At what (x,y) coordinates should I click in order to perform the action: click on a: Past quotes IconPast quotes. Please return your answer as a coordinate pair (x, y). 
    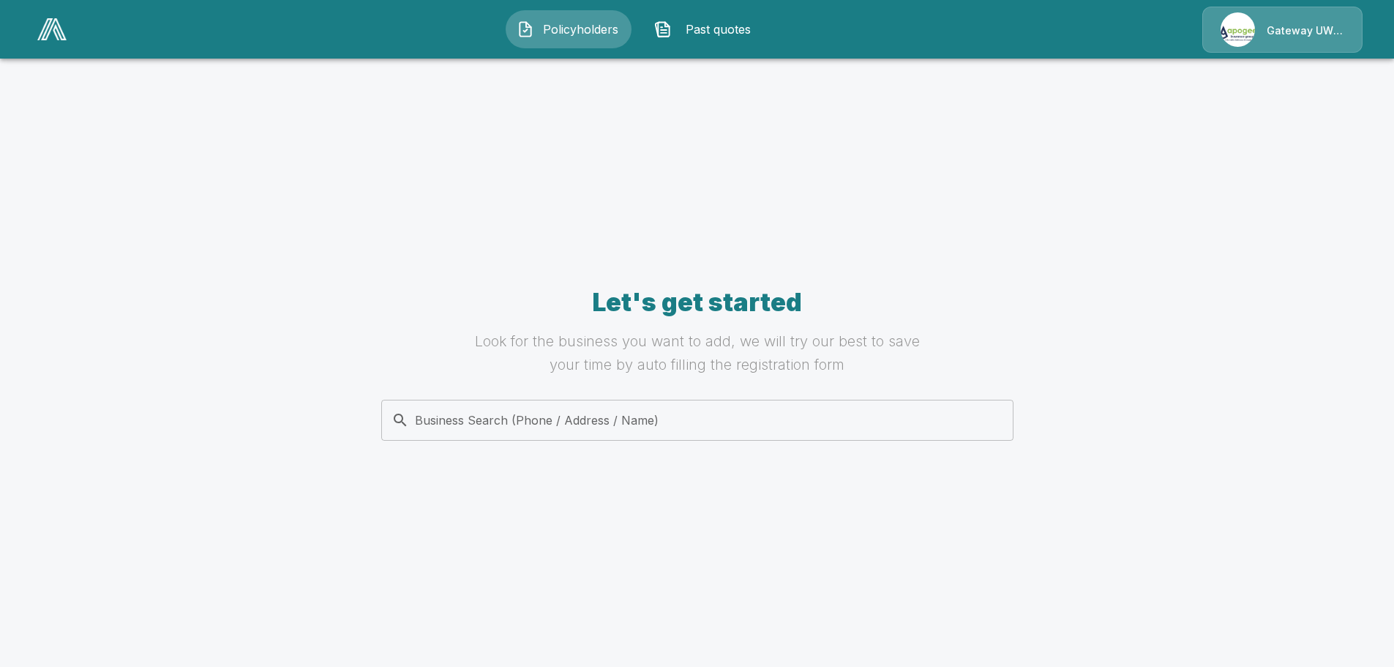
    Looking at the image, I should click on (706, 29).